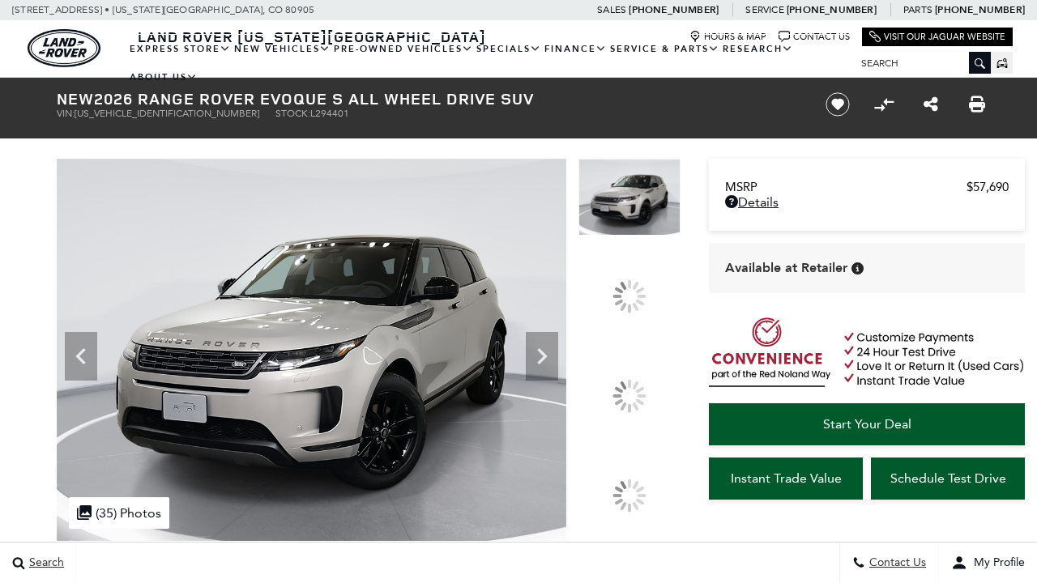 This screenshot has width=1037, height=583. Describe the element at coordinates (612, 10) in the screenshot. I see `span: Sales` at that location.